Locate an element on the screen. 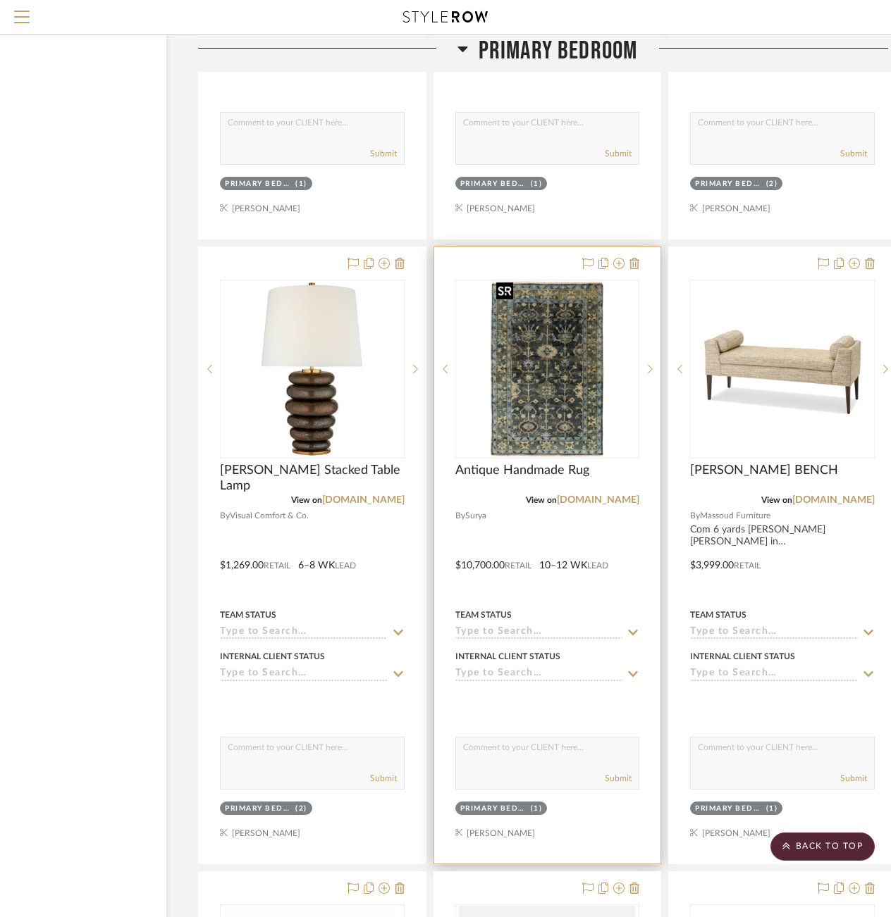 This screenshot has width=891, height=917. span: Antique Handmade Rug is located at coordinates (522, 471).